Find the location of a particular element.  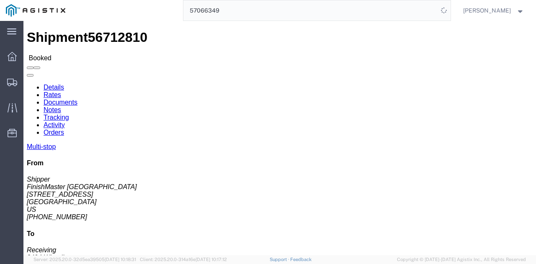

input: Search for shipment number, reference number is located at coordinates (311, 10).